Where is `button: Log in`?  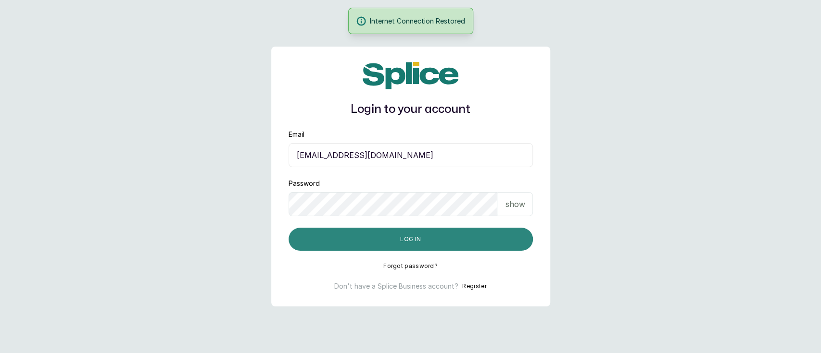
button: Log in is located at coordinates (411, 239).